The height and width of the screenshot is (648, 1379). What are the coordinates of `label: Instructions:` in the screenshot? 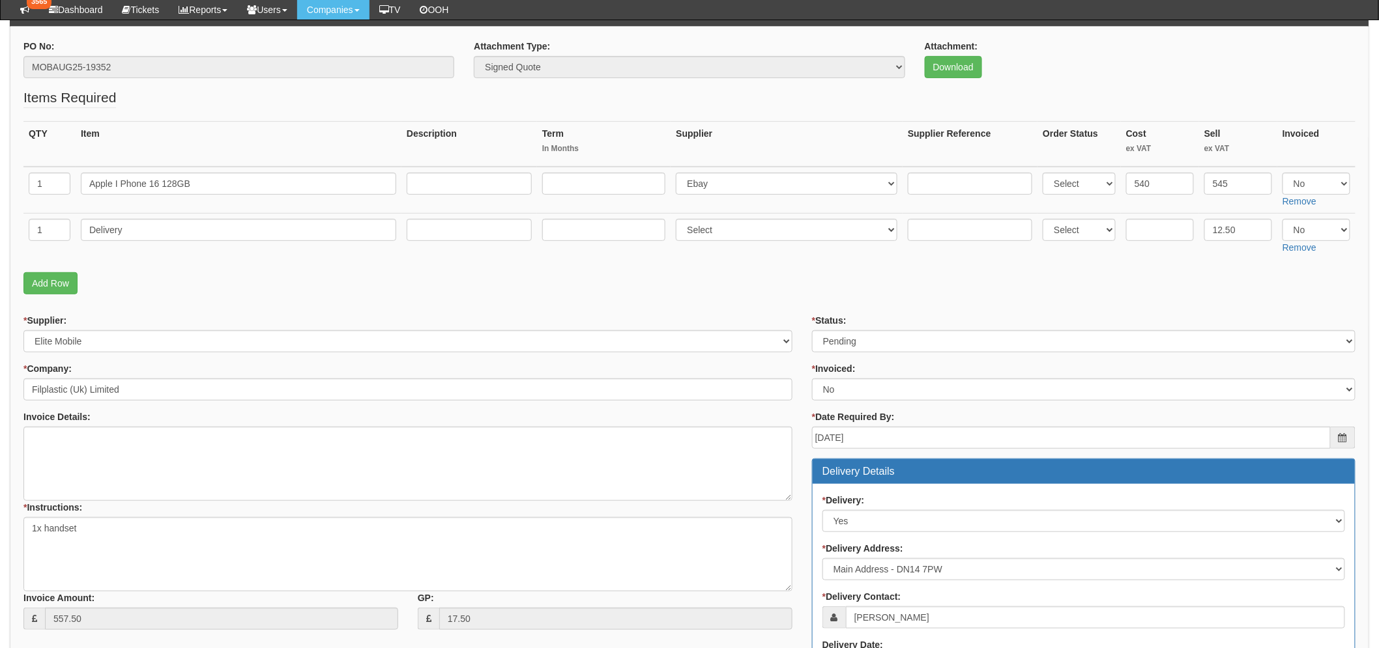 It's located at (53, 508).